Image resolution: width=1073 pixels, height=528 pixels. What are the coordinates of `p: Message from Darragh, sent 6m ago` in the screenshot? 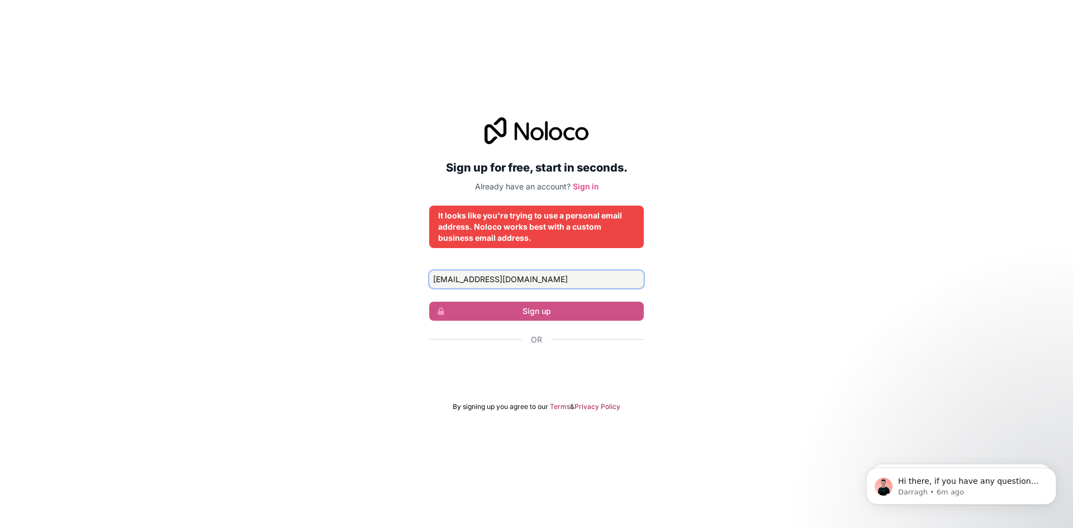 It's located at (121, 48).